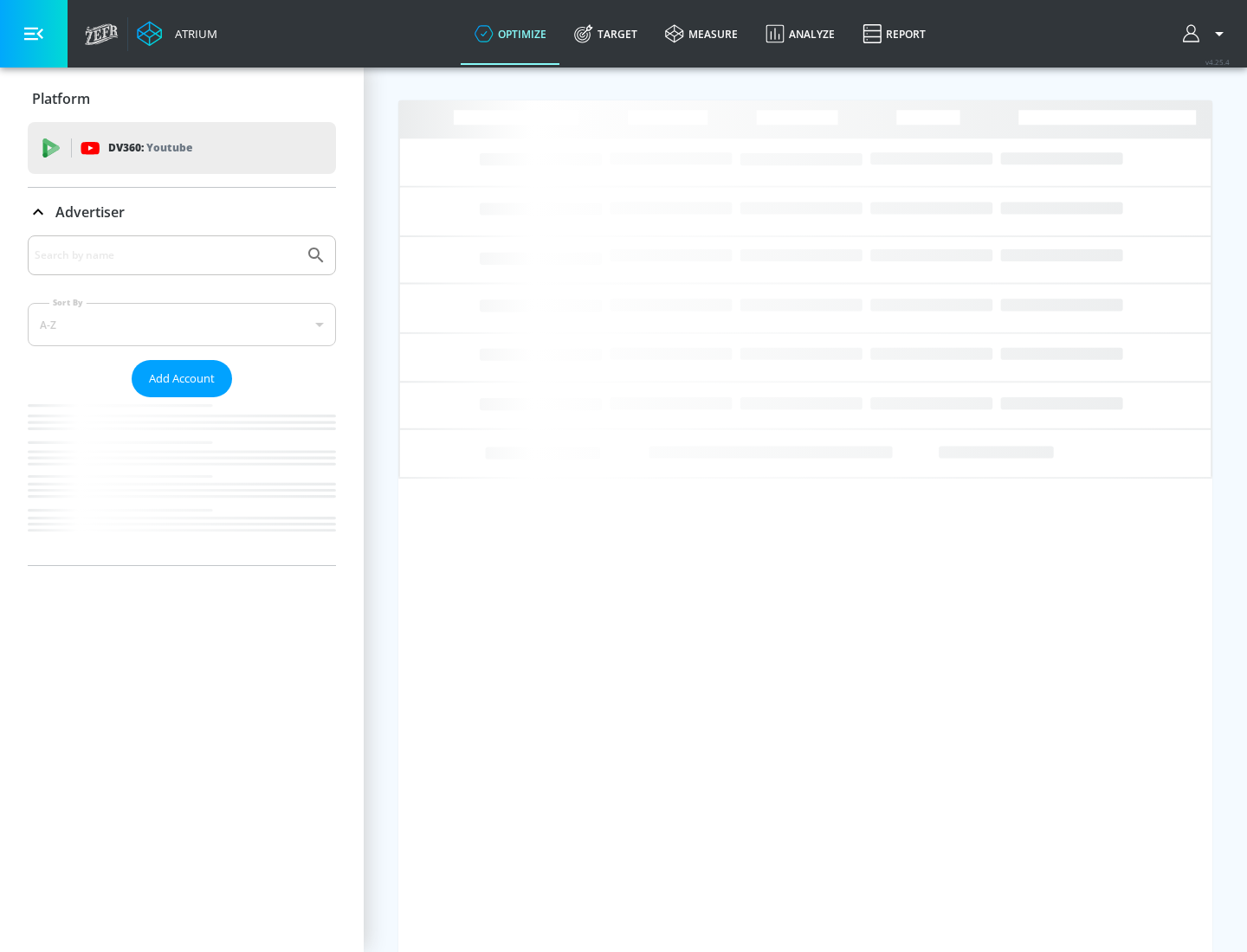 The image size is (1247, 952). What do you see at coordinates (701, 33) in the screenshot?
I see `a: measure` at bounding box center [701, 33].